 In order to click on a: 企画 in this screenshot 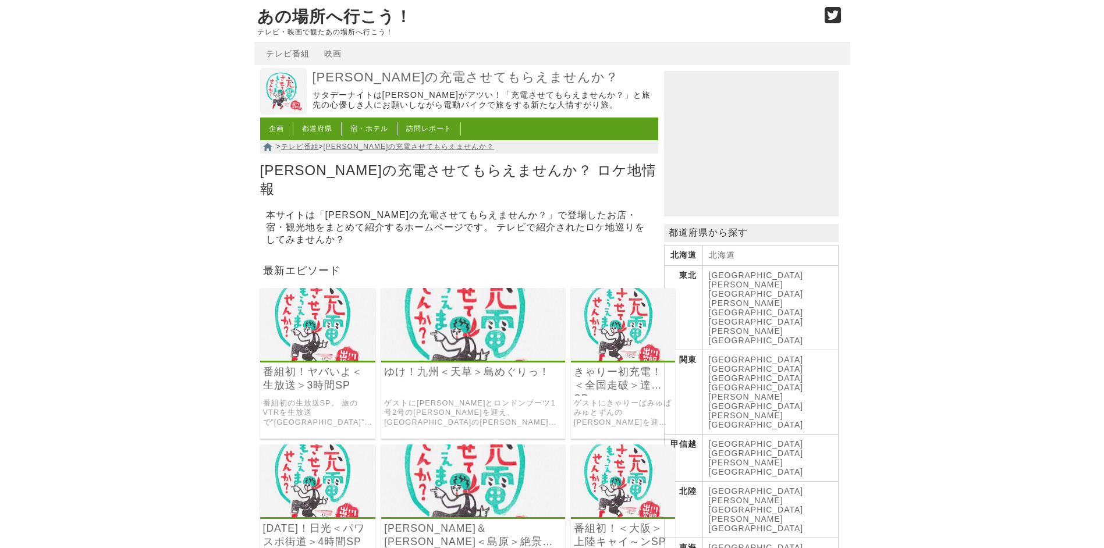, I will do `click(276, 129)`.